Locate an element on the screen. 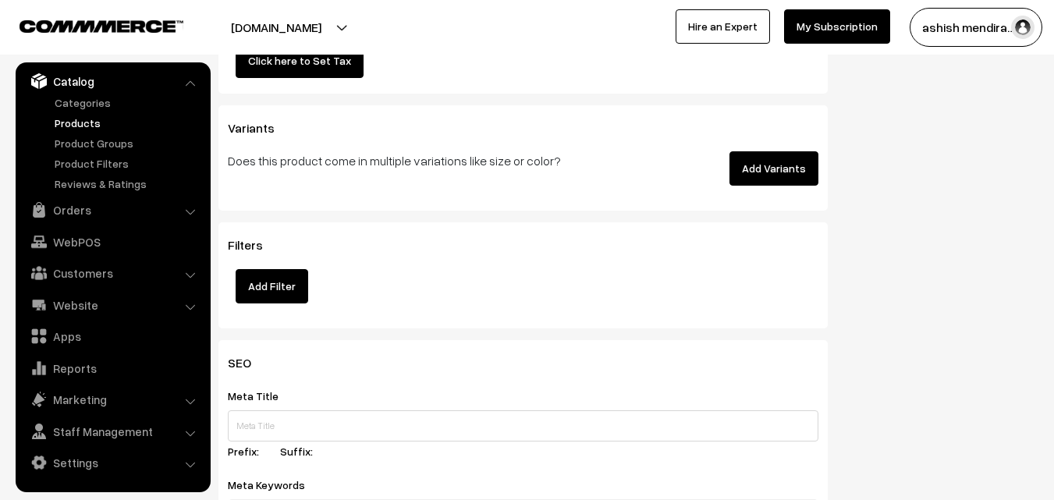 This screenshot has height=500, width=1054. img: user is located at coordinates (1023, 27).